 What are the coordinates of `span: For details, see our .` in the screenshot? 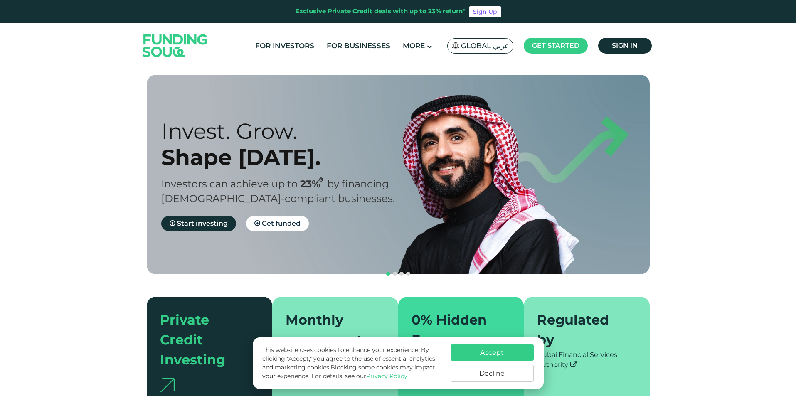 It's located at (360, 376).